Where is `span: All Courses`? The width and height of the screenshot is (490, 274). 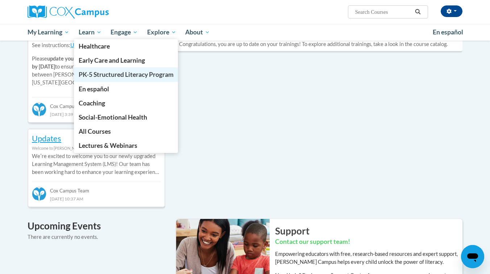 span: All Courses is located at coordinates (95, 131).